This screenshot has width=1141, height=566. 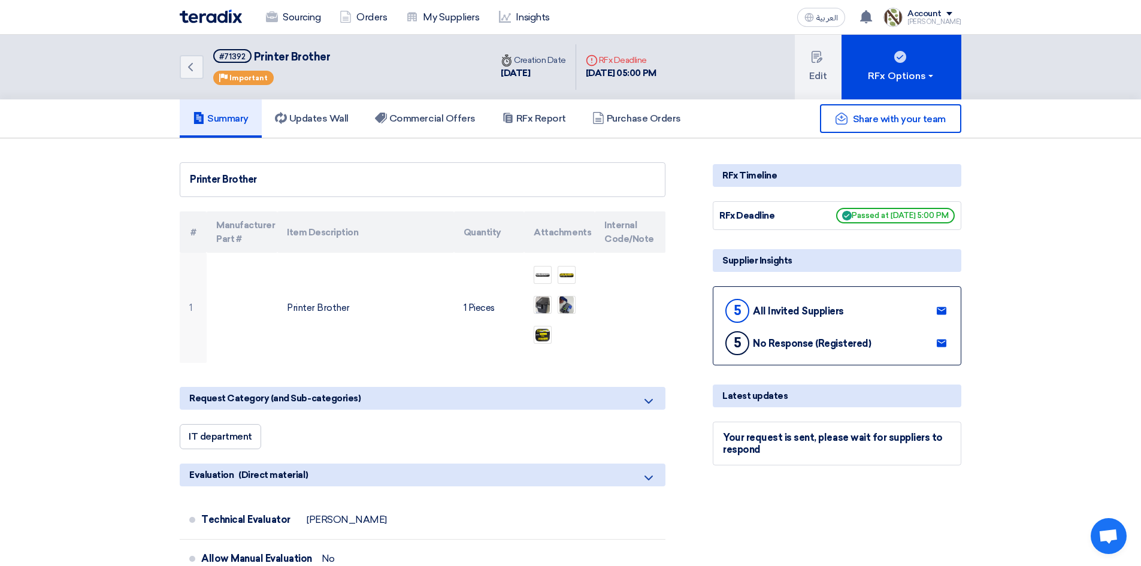 What do you see at coordinates (365, 232) in the screenshot?
I see `th: Item Description` at bounding box center [365, 232].